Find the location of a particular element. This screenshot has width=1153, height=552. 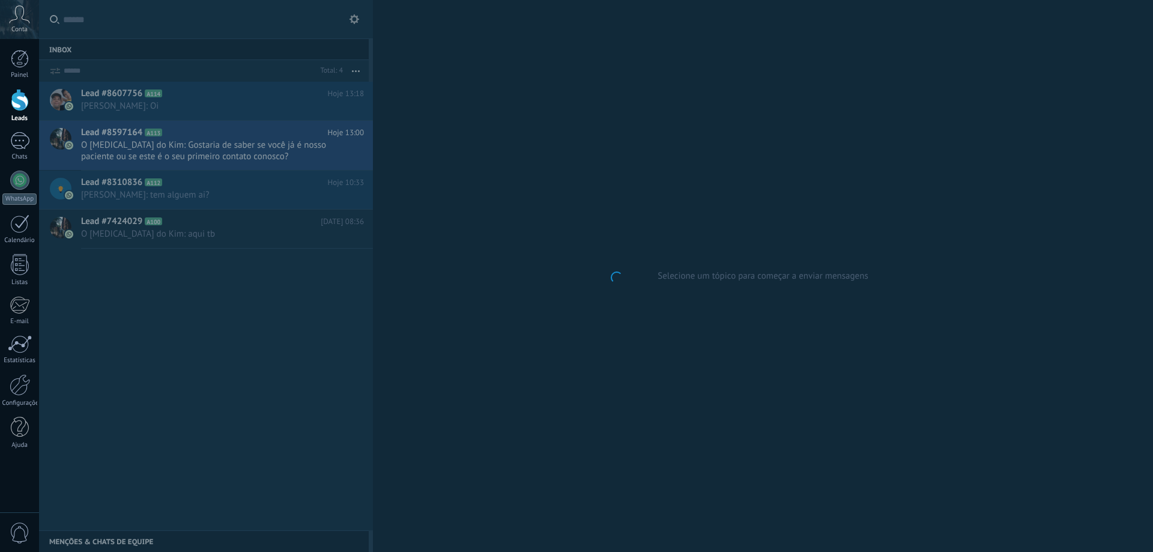

div: Estatísticas is located at coordinates (20, 360).